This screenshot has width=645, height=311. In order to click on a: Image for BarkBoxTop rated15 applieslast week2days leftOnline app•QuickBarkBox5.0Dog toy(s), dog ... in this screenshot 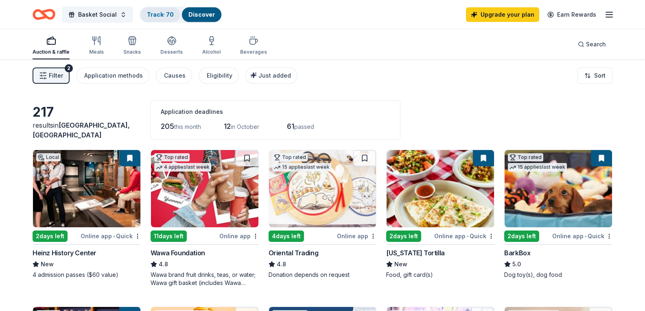, I will do `click(558, 214)`.